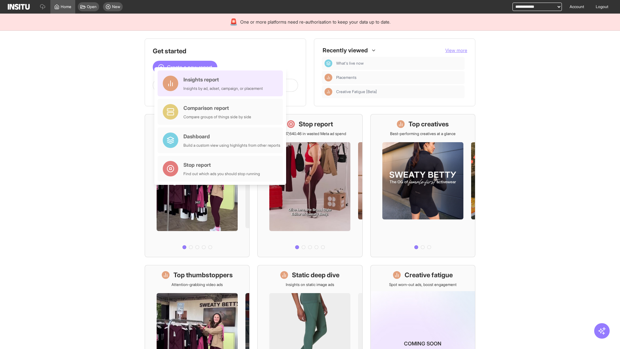  Describe the element at coordinates (423, 134) in the screenshot. I see `p: Best-performing creatives at a glance` at that location.